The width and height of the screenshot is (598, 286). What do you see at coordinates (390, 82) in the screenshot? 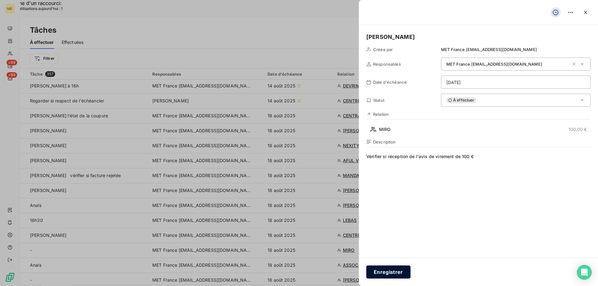
I see `span: Date d'échéance` at bounding box center [390, 82].